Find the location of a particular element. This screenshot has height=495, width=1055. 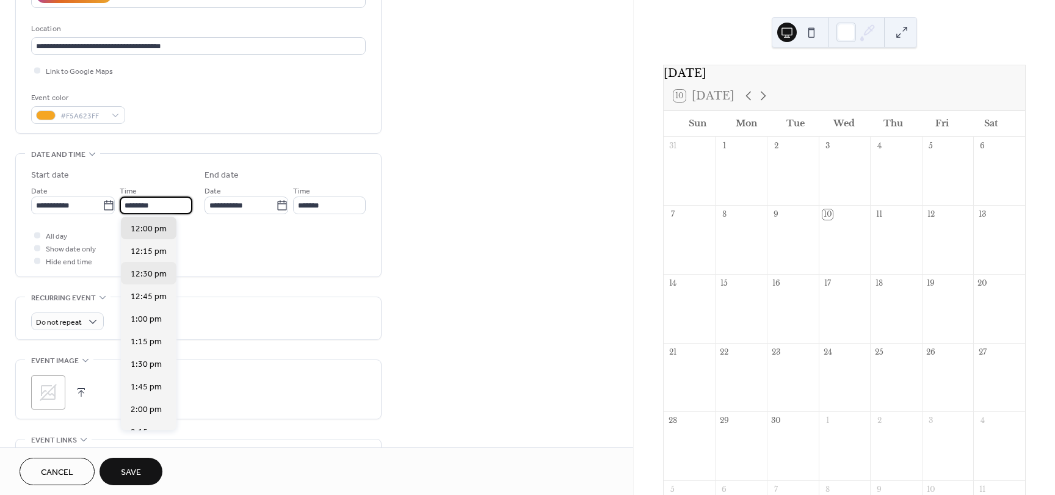

div: 28 is located at coordinates (672, 421).